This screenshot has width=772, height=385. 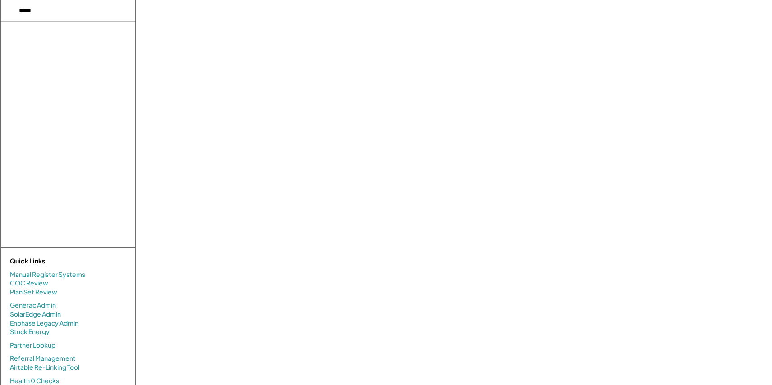 I want to click on a: Stuck Energy, so click(x=30, y=332).